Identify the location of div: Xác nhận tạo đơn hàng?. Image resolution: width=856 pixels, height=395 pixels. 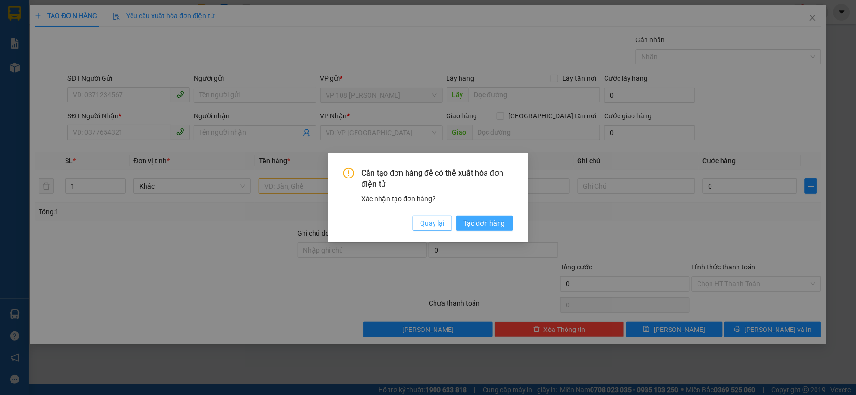
(437, 199).